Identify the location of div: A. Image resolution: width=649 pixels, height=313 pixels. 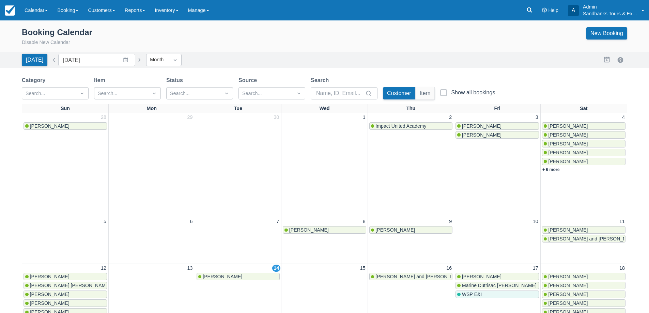
(573, 11).